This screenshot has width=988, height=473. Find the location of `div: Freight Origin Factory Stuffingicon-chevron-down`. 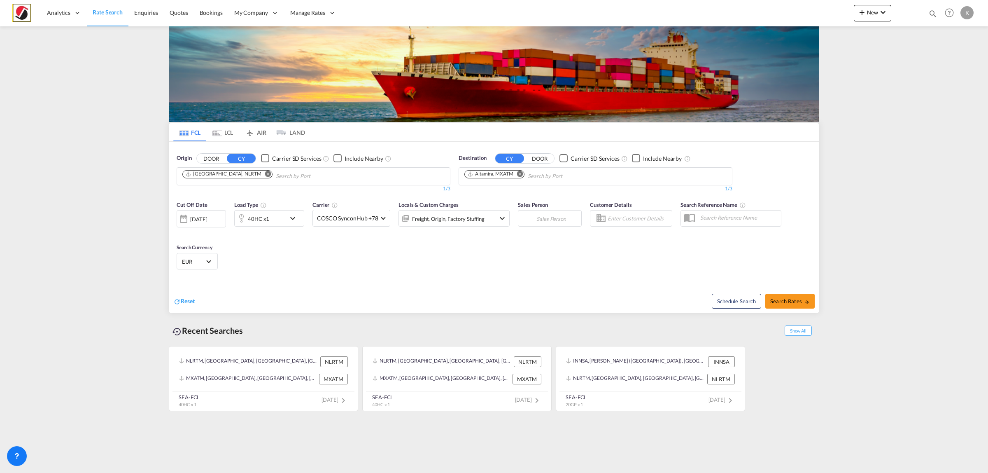

div: Freight Origin Factory Stuffingicon-chevron-down is located at coordinates (454, 218).